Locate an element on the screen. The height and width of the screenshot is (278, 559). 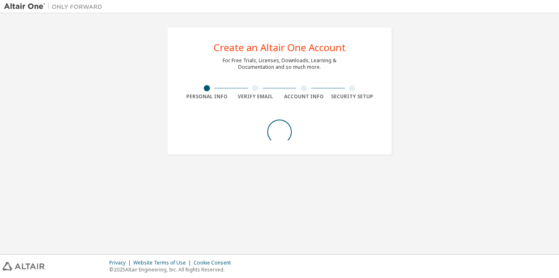
img: altair_logo.svg is located at coordinates (23, 266).